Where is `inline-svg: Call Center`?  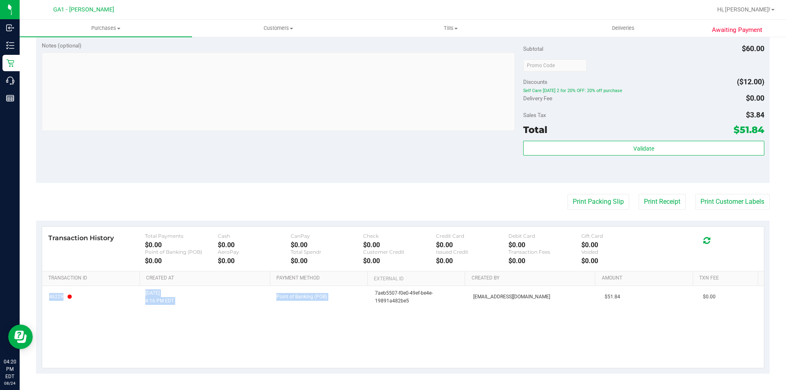
inline-svg: Call Center is located at coordinates (10, 81).